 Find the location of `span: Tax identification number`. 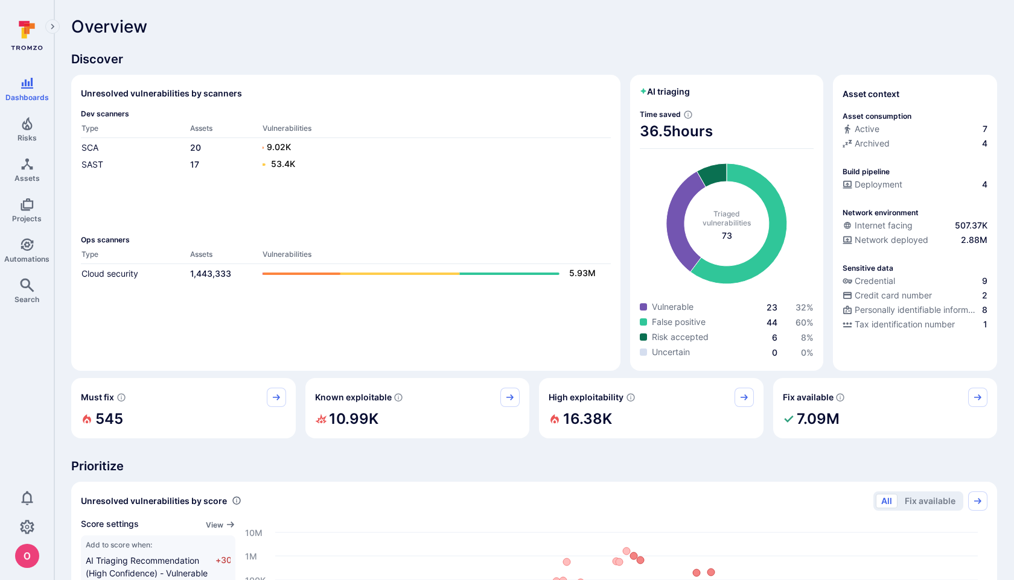

span: Tax identification number is located at coordinates (904, 325).